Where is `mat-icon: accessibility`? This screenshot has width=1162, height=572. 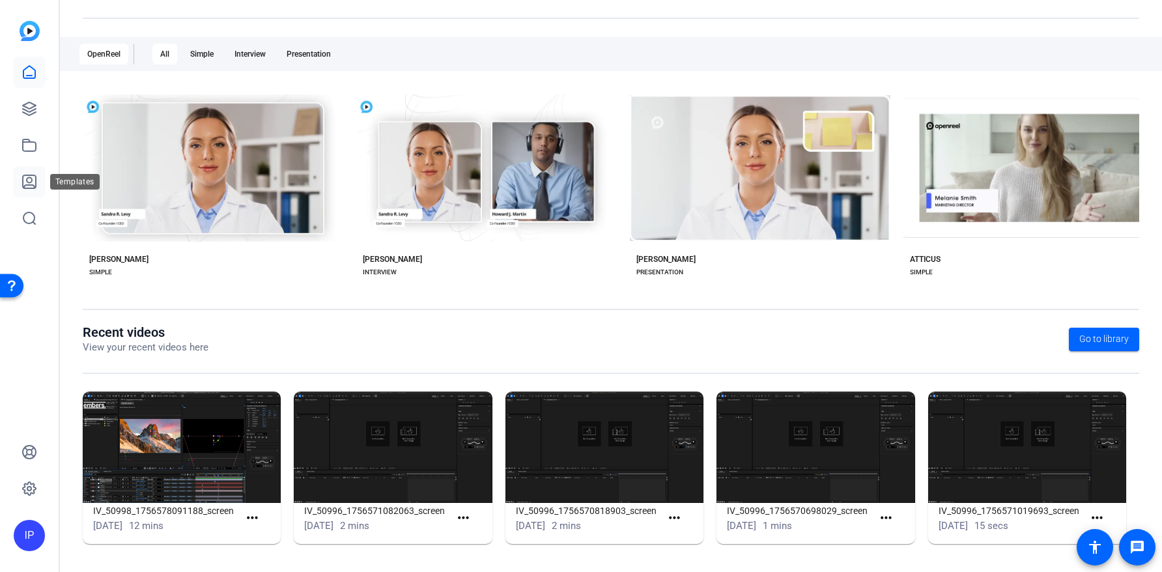 mat-icon: accessibility is located at coordinates (1095, 547).